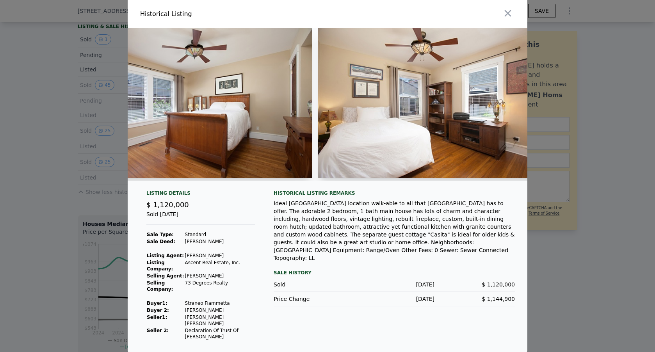 The width and height of the screenshot is (655, 352). What do you see at coordinates (157, 304) in the screenshot?
I see `strong: Buyer 1 :` at bounding box center [157, 304].